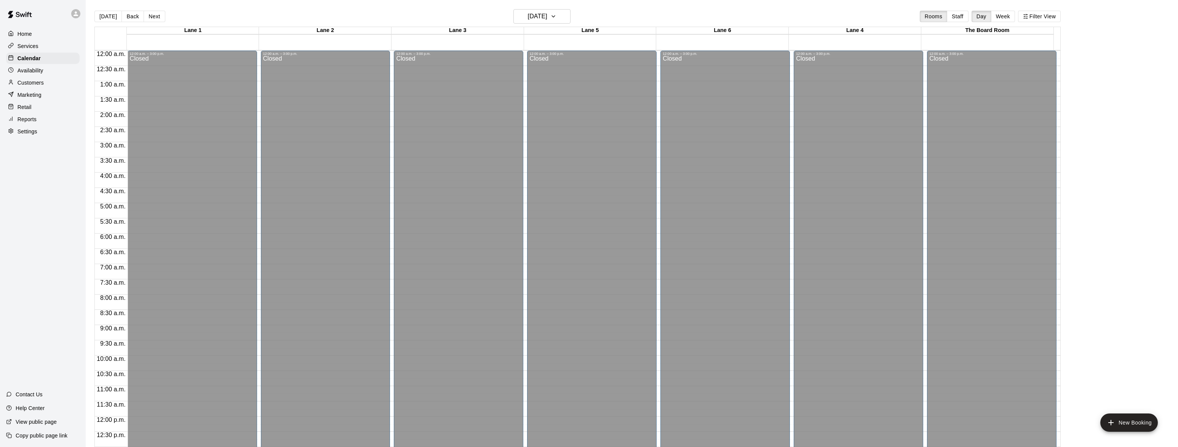  I want to click on span: 5:30 a.m., so click(113, 221).